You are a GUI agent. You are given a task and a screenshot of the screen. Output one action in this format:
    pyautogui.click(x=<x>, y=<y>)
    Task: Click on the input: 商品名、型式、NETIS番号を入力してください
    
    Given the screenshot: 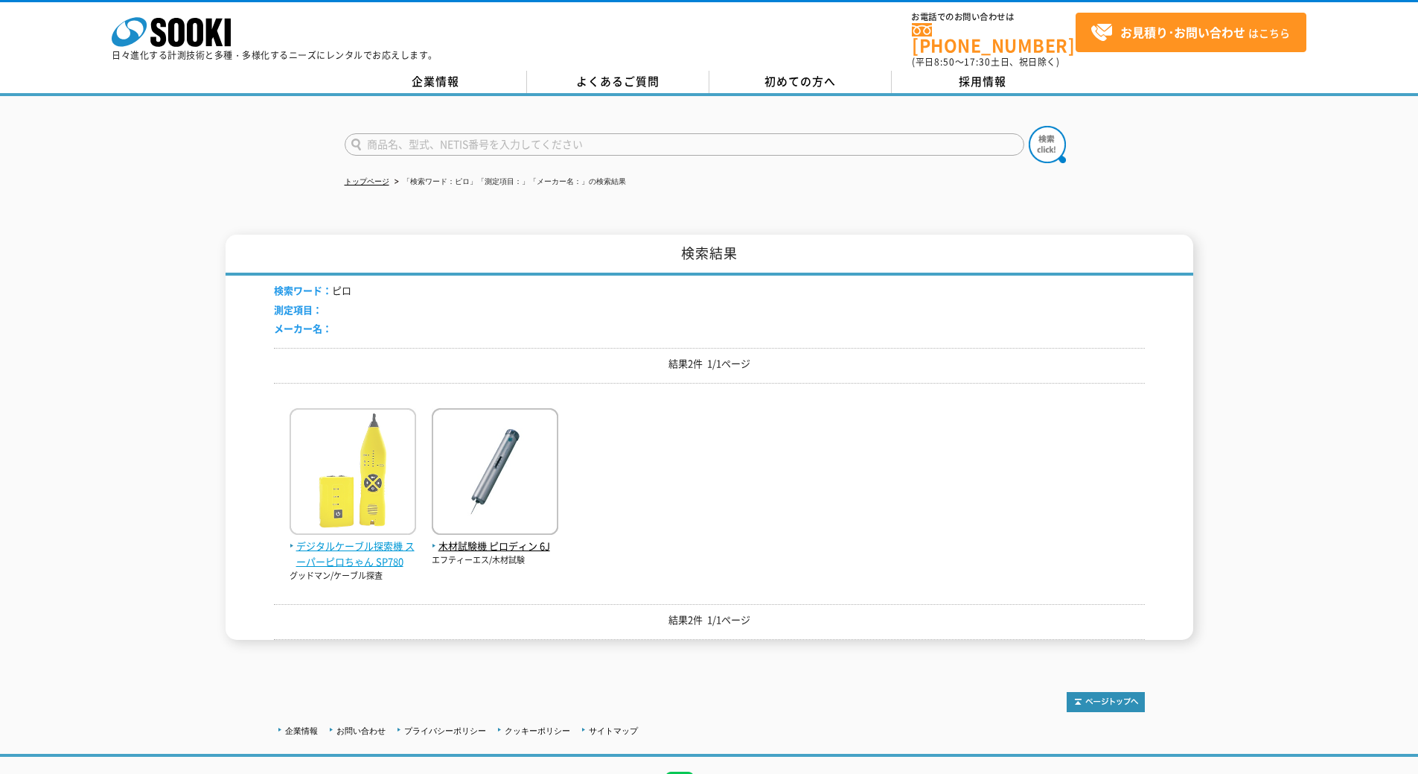 What is the action you would take?
    pyautogui.click(x=684, y=144)
    